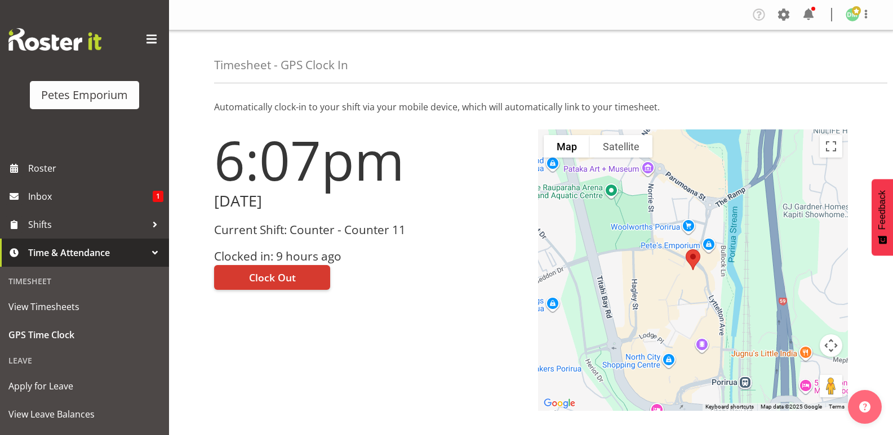 This screenshot has height=435, width=893. Describe the element at coordinates (84, 335) in the screenshot. I see `a: GPS Time Clock` at that location.